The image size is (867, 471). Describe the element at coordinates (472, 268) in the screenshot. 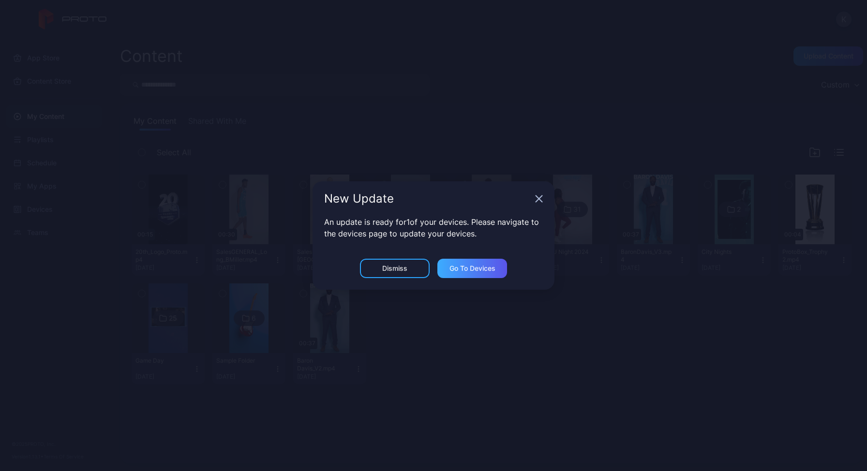

I see `div: Go to devices` at that location.